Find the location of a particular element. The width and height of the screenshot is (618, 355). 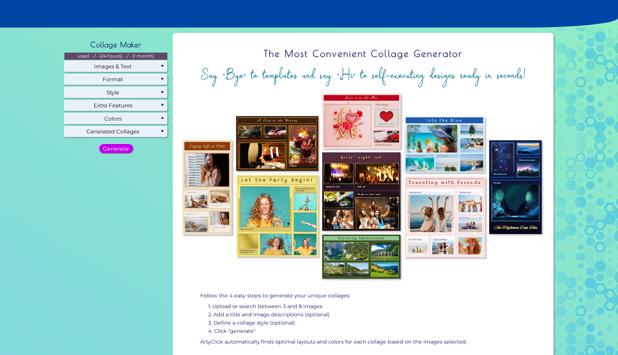

h5: Generate is located at coordinates (116, 148).